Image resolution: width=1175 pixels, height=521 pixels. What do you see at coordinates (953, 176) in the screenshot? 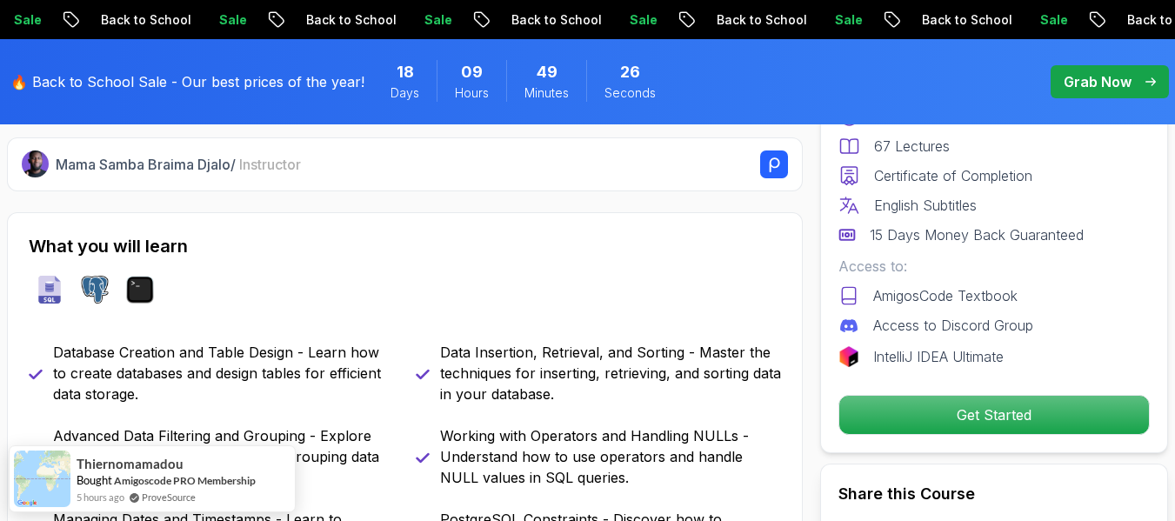
I see `p: Certificate of Completion` at bounding box center [953, 176].